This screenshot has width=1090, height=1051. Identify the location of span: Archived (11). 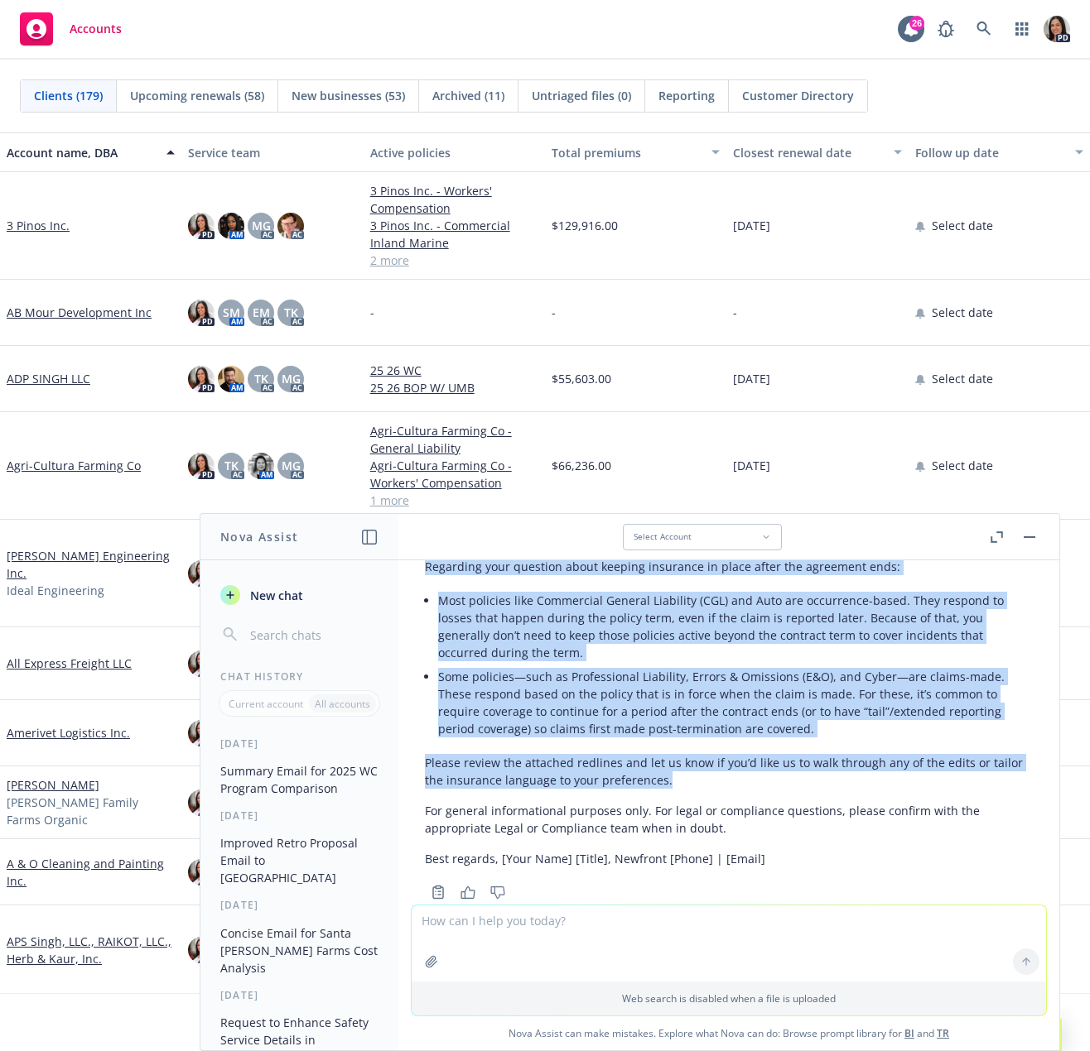
(468, 95).